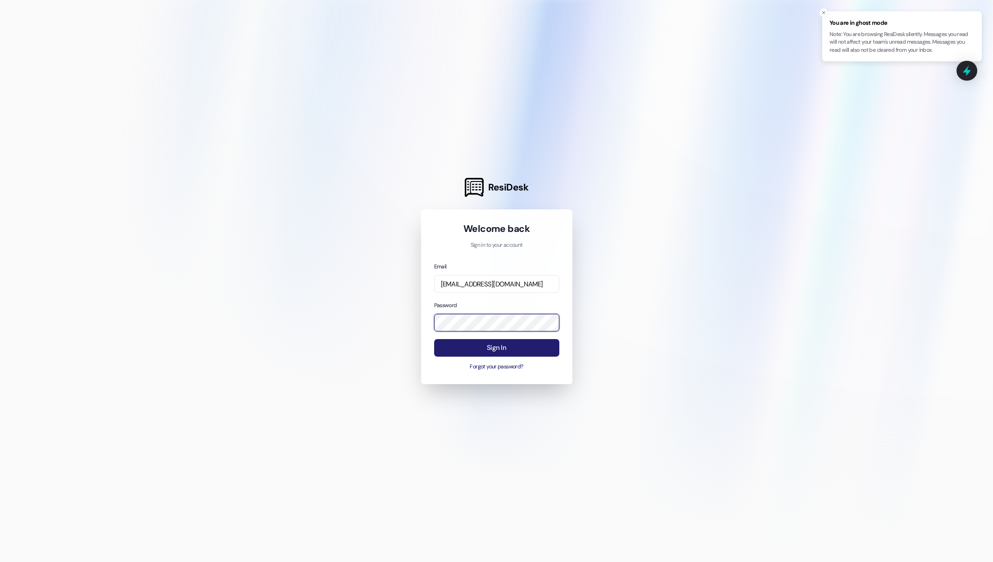  I want to click on button: Sign In, so click(497, 348).